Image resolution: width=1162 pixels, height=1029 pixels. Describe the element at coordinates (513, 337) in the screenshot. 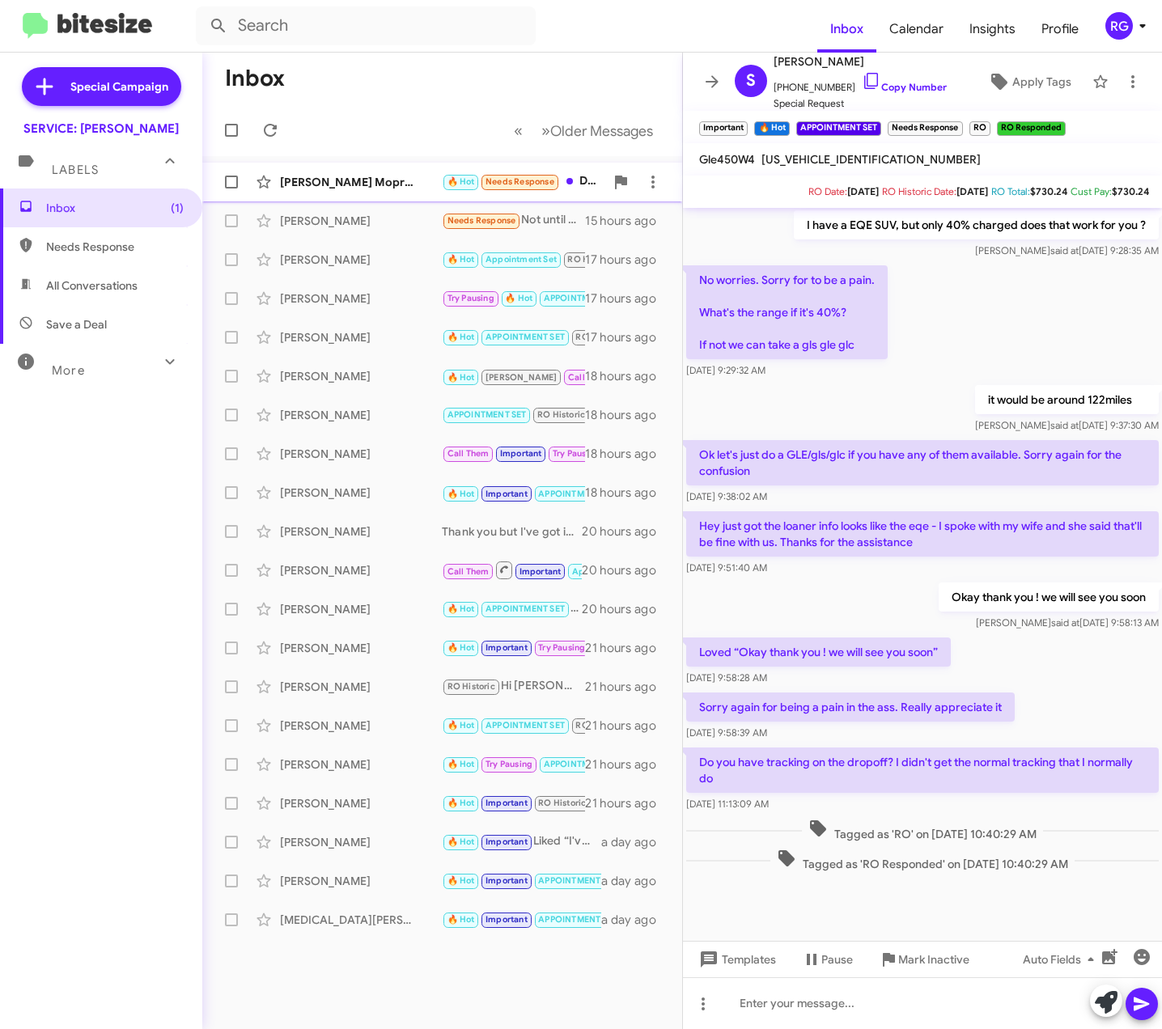

I see `div: Thank you for letting me know!` at that location.